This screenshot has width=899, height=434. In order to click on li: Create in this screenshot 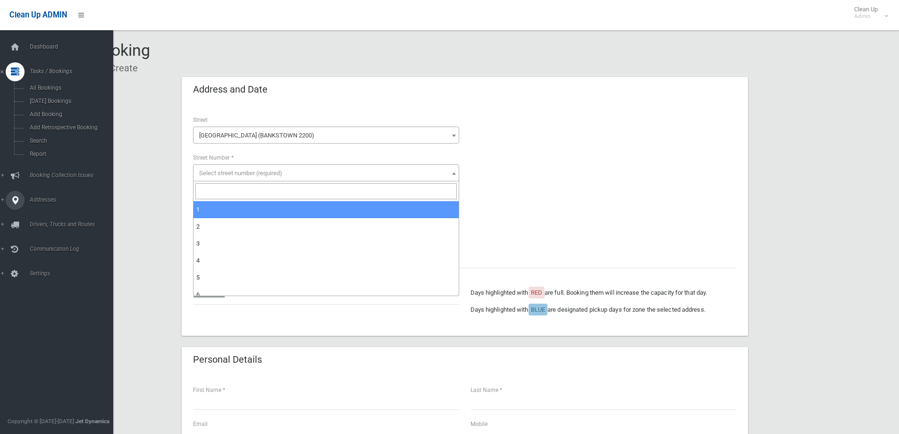, I will do `click(120, 68)`.